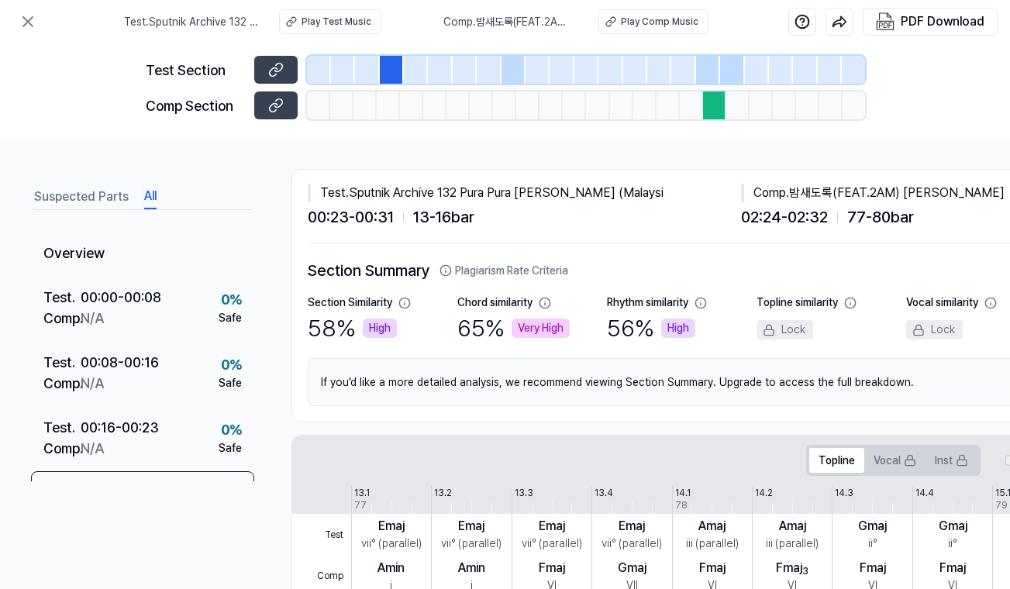 The width and height of the screenshot is (1010, 589). What do you see at coordinates (942, 302) in the screenshot?
I see `div: Vocal similarity` at bounding box center [942, 302].